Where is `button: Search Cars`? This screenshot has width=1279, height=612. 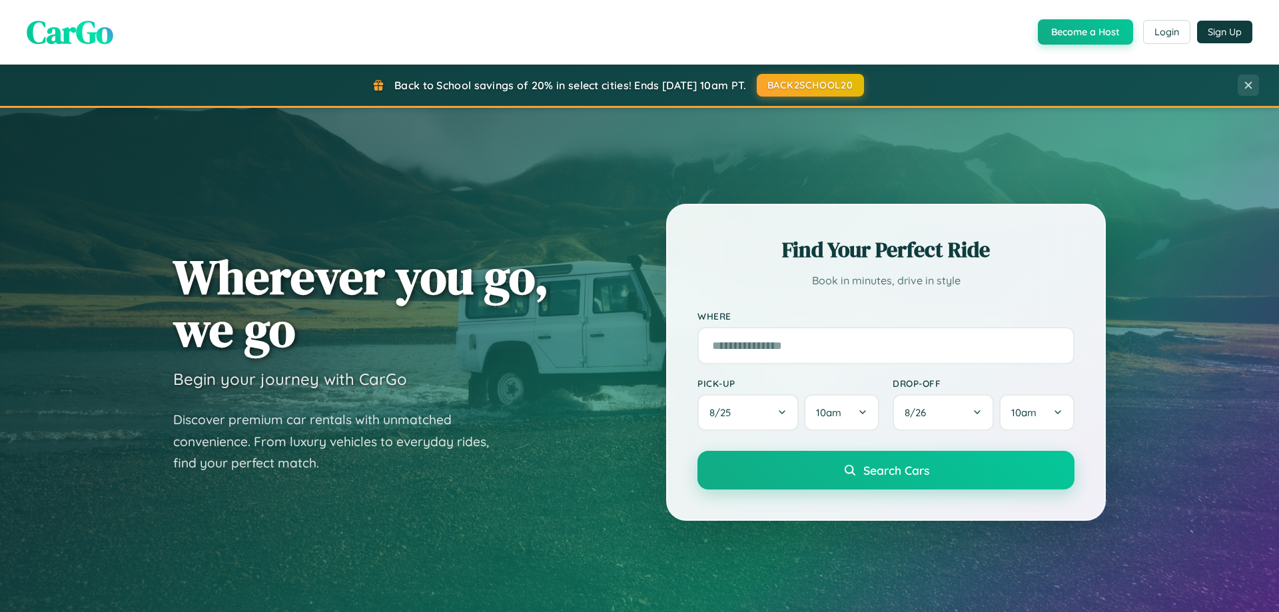
button: Search Cars is located at coordinates (886, 470).